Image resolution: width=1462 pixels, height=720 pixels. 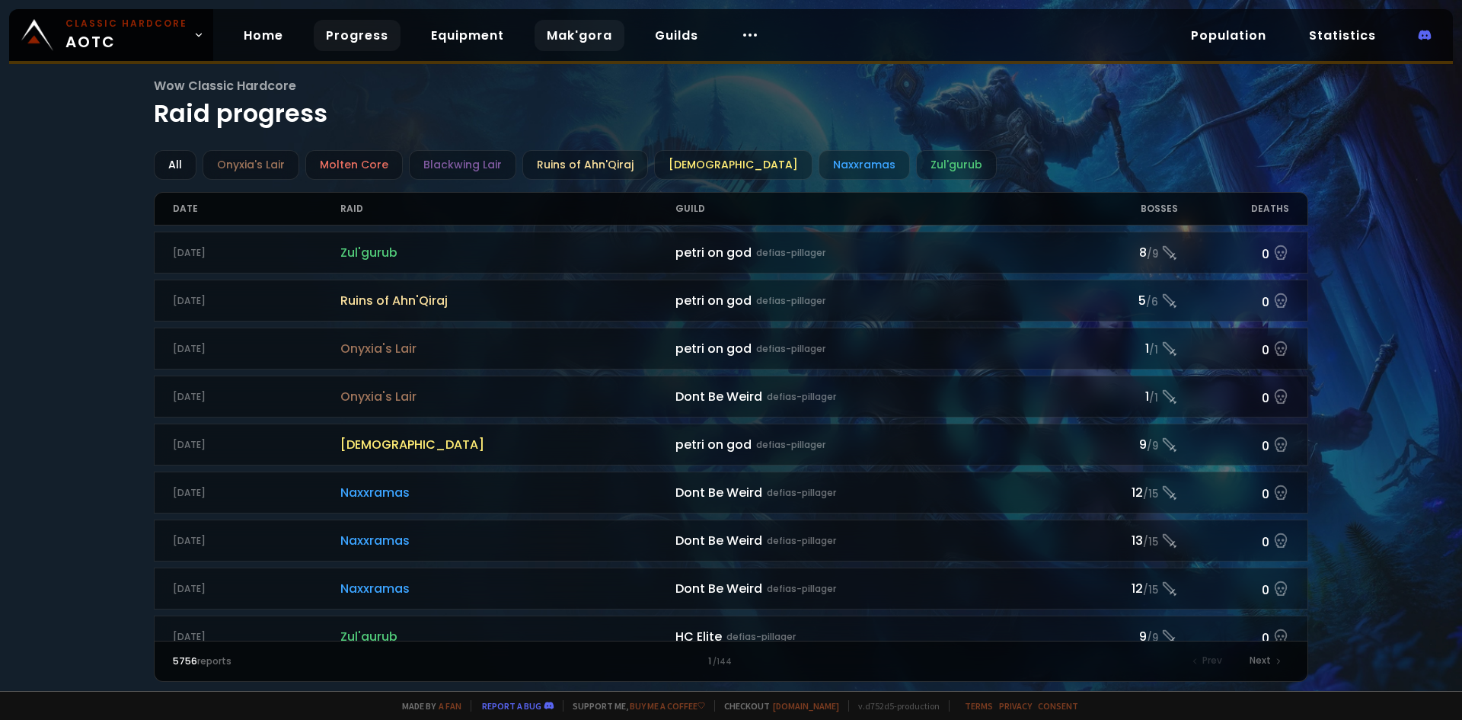 What do you see at coordinates (864, 165) in the screenshot?
I see `div: Naxxramas` at bounding box center [864, 165].